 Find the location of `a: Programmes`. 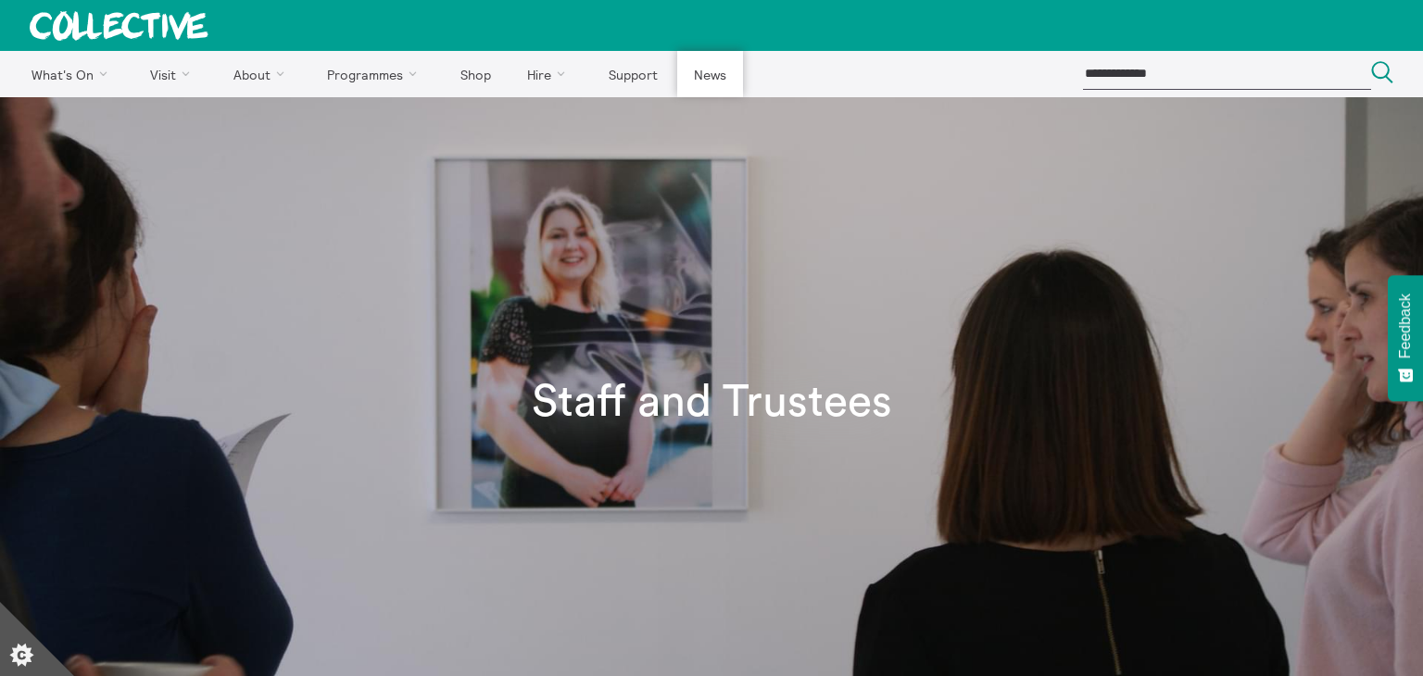

a: Programmes is located at coordinates (376, 74).